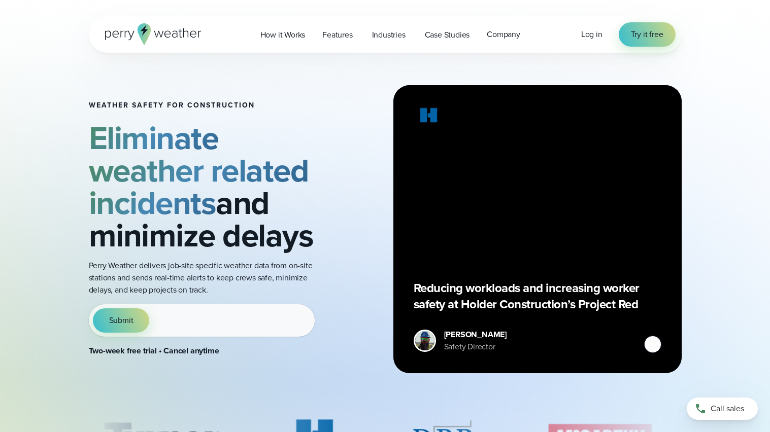 This screenshot has height=432, width=770. I want to click on img: Holder.svg, so click(429, 117).